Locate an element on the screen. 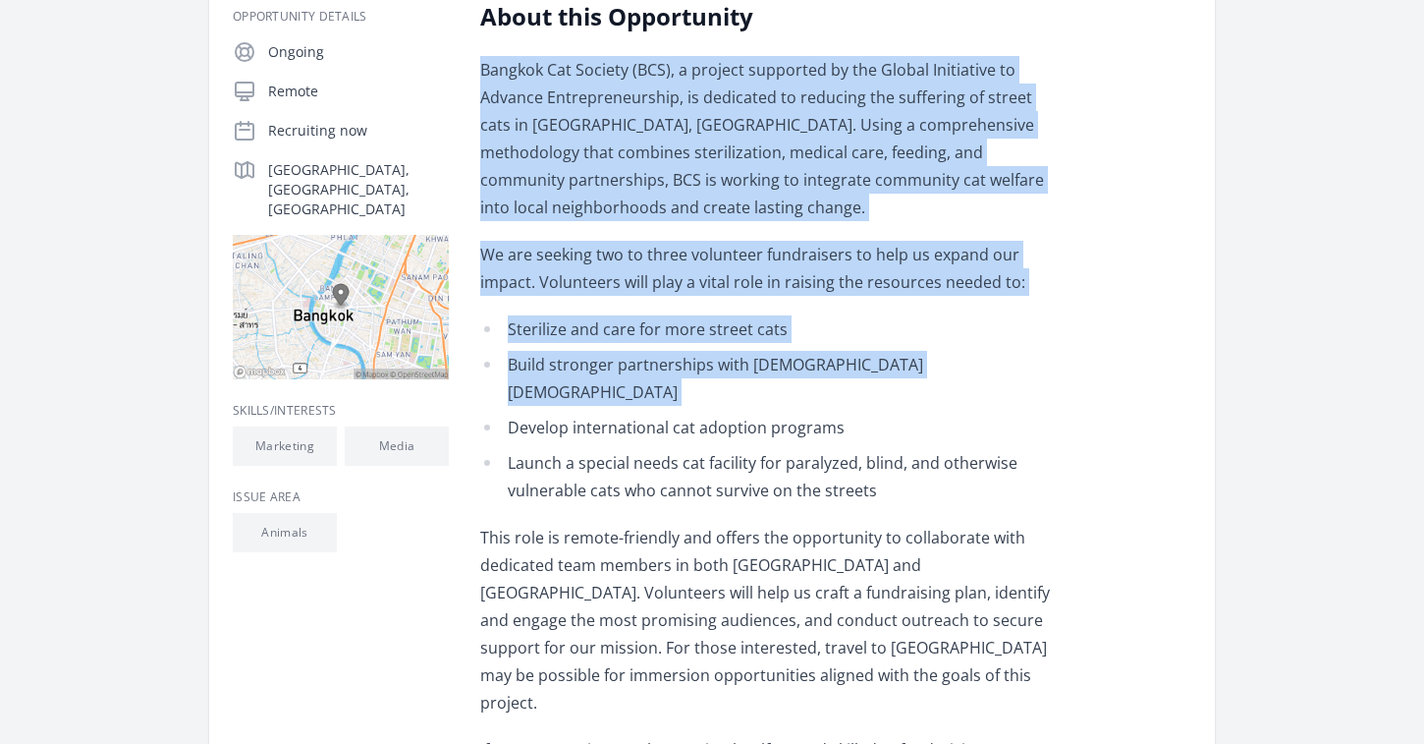 The height and width of the screenshot is (744, 1424). h3: Opportunity Details is located at coordinates (341, 17).